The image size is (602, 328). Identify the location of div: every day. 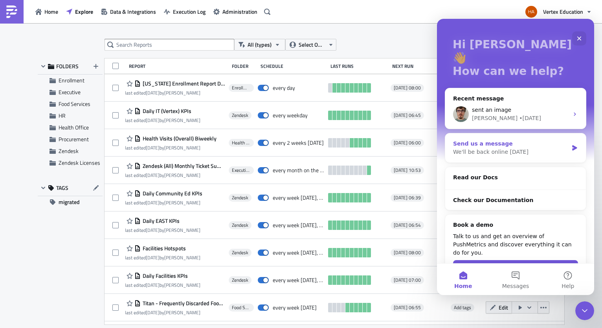
(283, 88).